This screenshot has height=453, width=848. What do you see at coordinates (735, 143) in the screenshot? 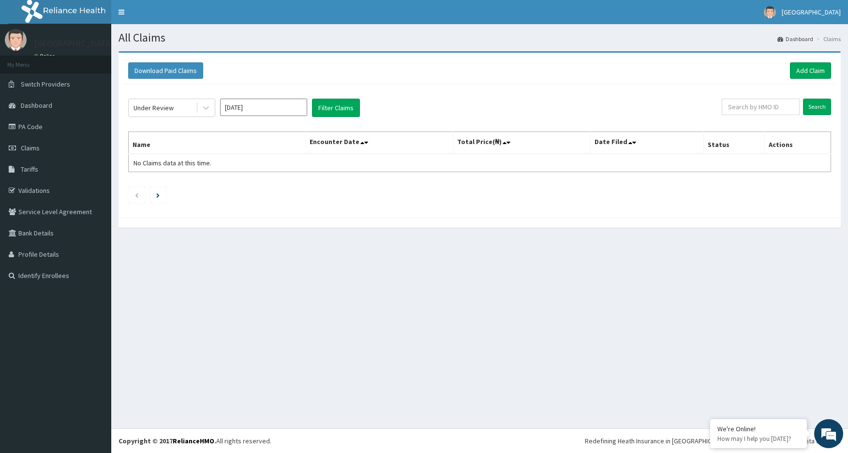
I see `th: Status` at bounding box center [735, 143].